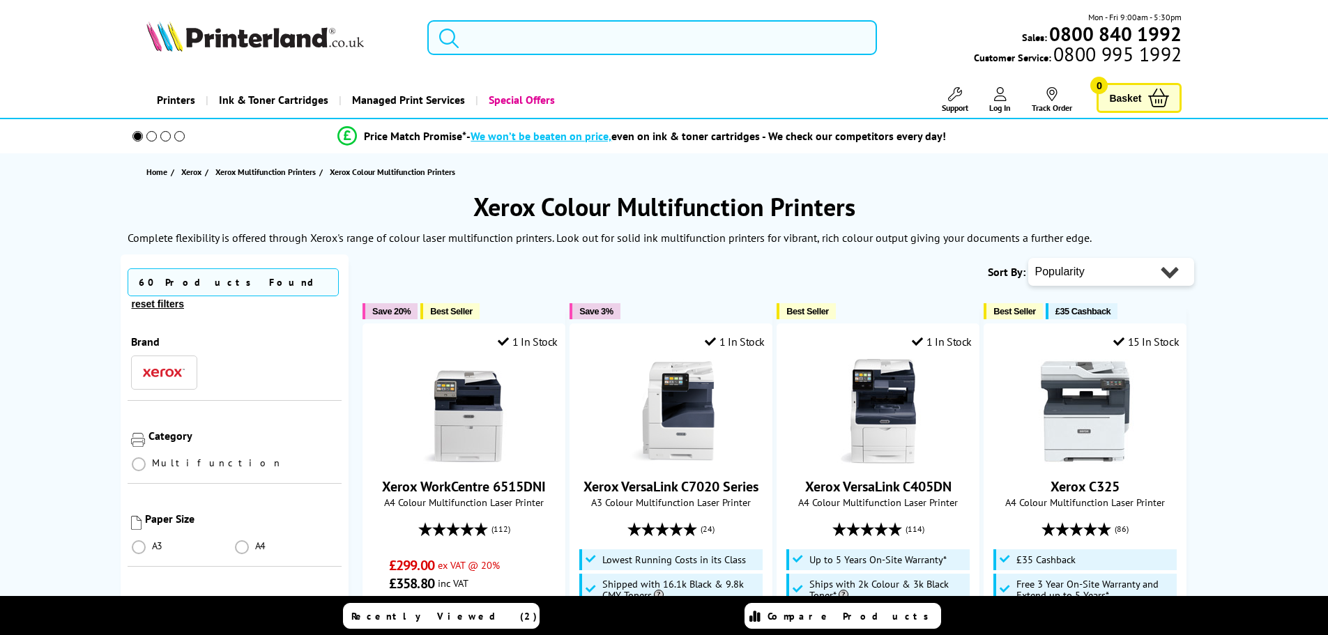  Describe the element at coordinates (255, 36) in the screenshot. I see `img: Printerland Logo` at that location.